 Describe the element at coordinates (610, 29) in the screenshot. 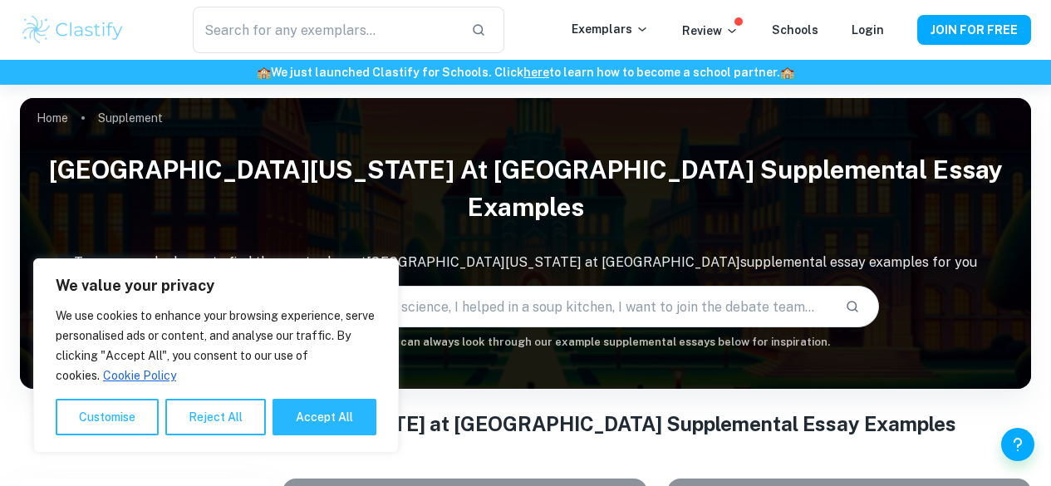

I see `p: Exemplars` at that location.